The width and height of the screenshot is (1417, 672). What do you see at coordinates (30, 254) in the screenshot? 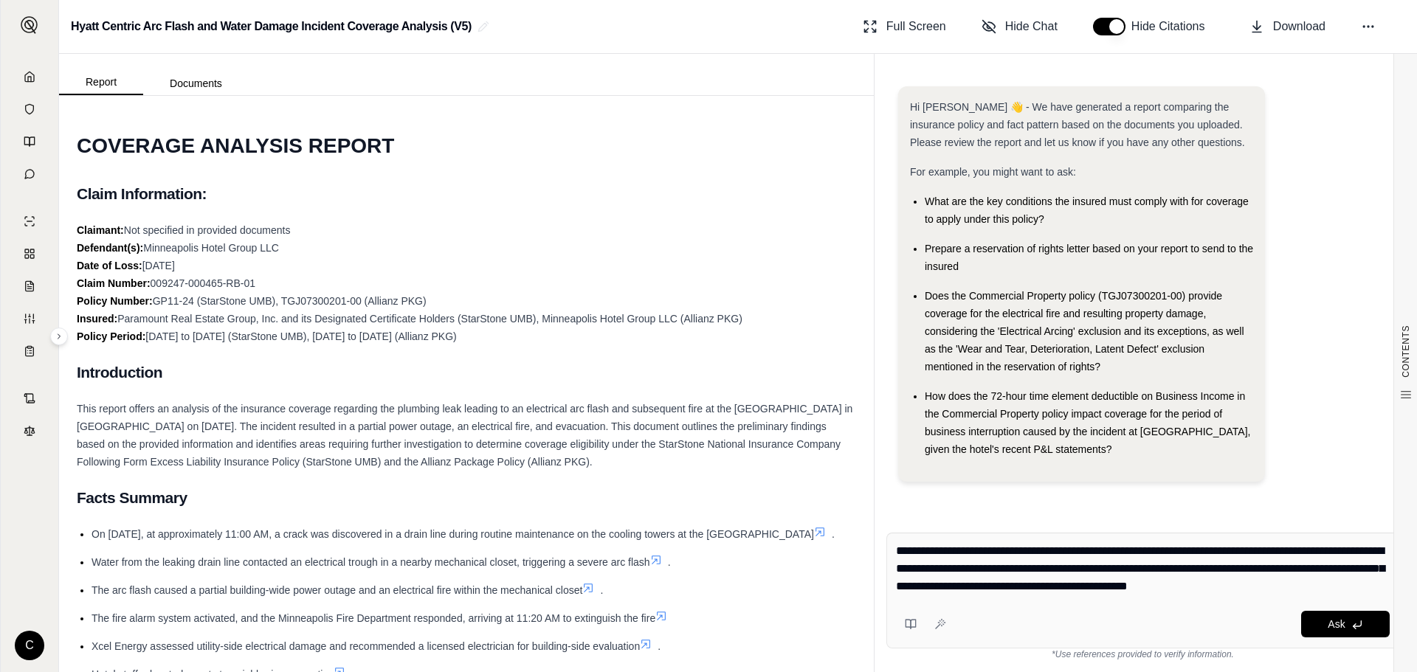
I see `a: Policy Comparisons` at bounding box center [30, 254].